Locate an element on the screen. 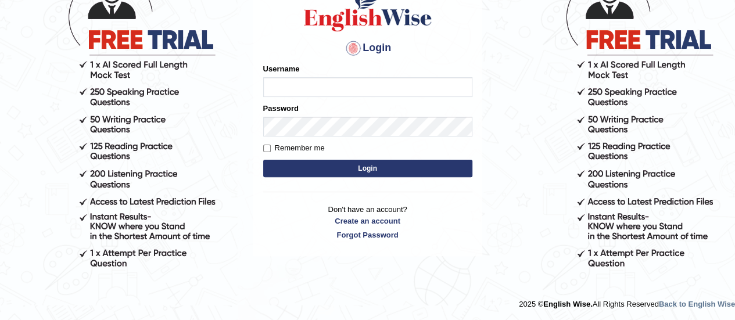 The width and height of the screenshot is (735, 320). h4: Login is located at coordinates (368, 48).